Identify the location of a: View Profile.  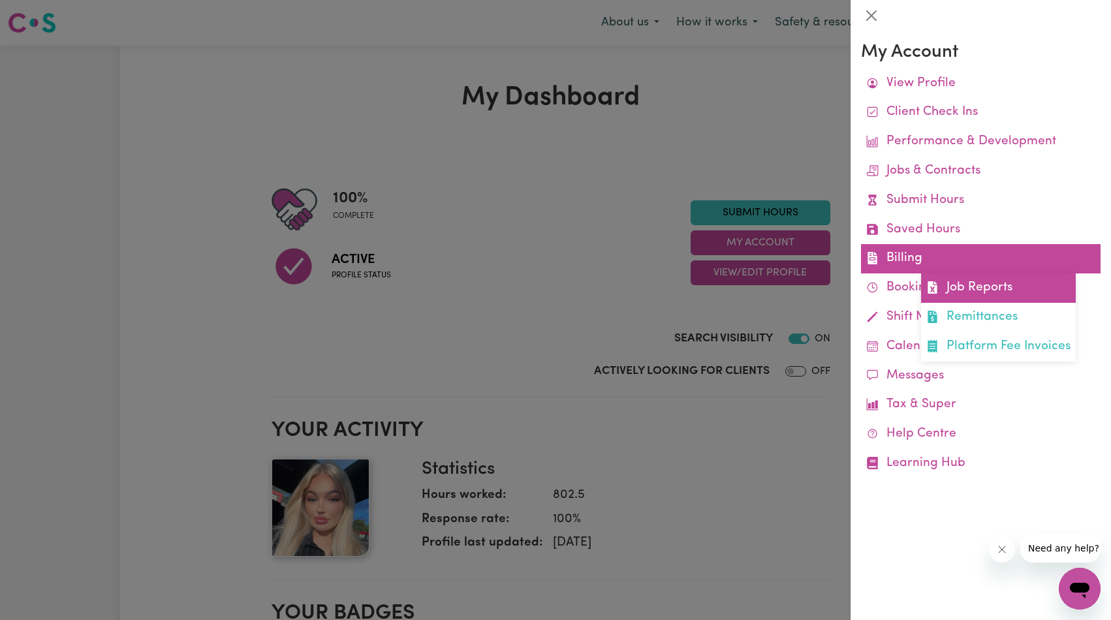
(981, 84).